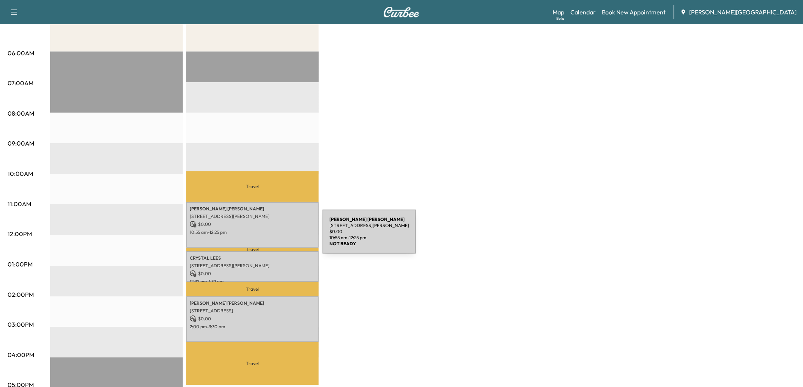  What do you see at coordinates (583, 12) in the screenshot?
I see `a: Calendar` at bounding box center [583, 12].